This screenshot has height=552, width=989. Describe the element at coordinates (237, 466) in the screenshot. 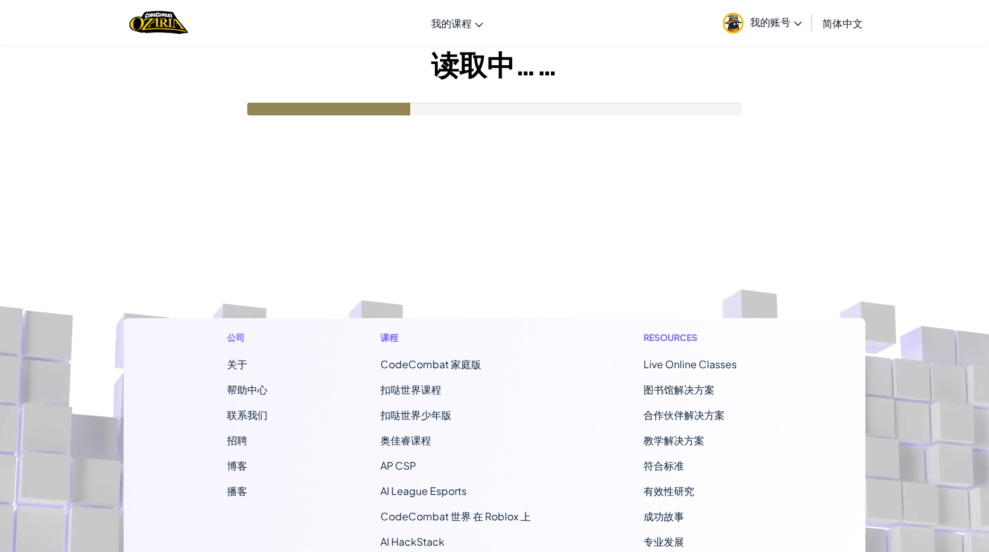

I see `a: 博客` at that location.